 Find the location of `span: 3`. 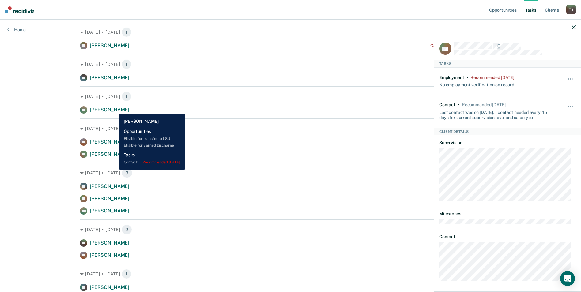

span: 3 is located at coordinates (127, 173).